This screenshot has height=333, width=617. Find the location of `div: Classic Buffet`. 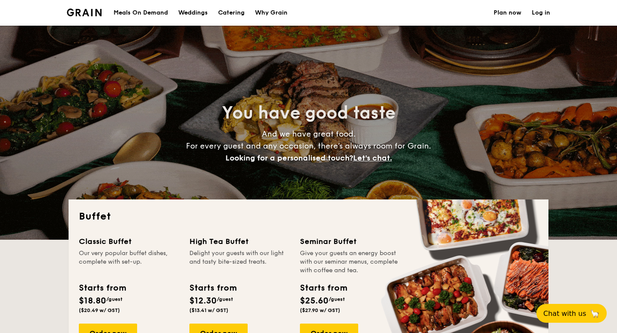

div: Classic Buffet is located at coordinates (129, 242).